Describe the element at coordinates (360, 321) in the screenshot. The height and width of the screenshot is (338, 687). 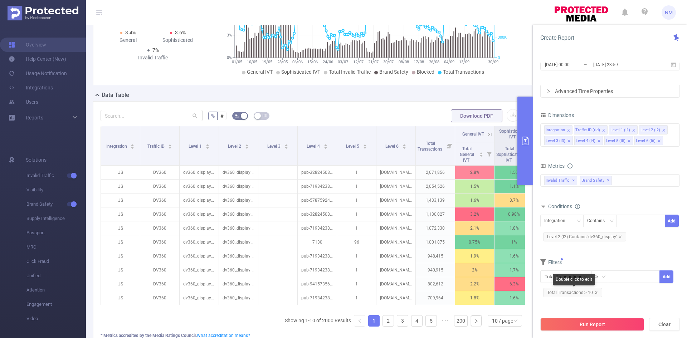
I see `i: icon: left` at that location.